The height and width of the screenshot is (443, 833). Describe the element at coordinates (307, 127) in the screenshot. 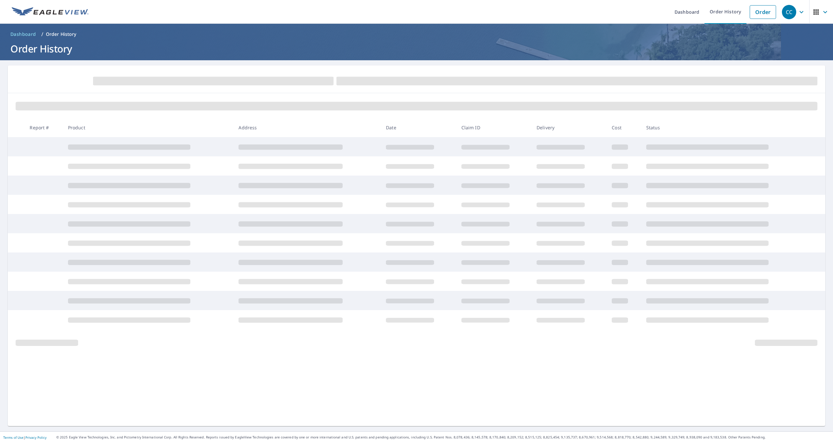

I see `th: Address` at that location.